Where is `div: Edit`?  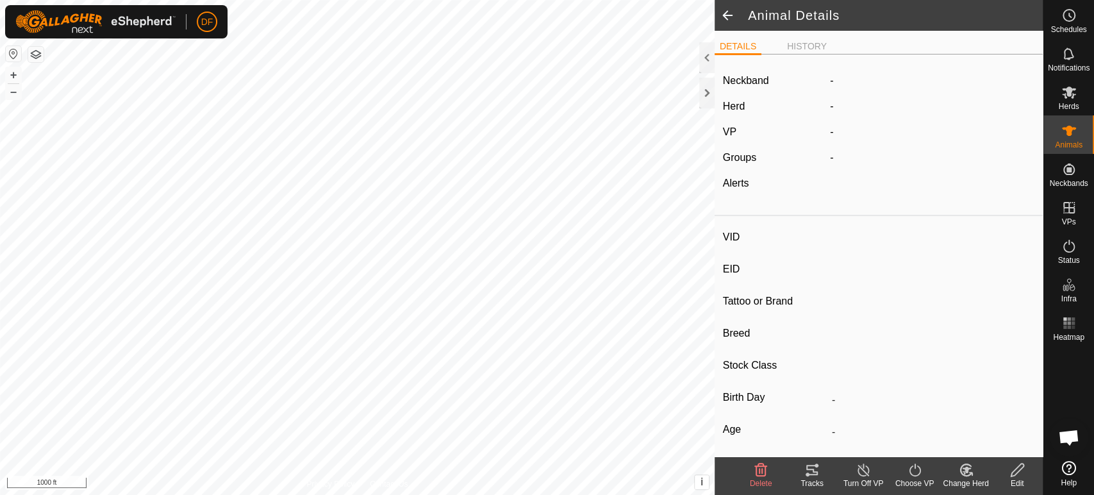 div: Edit is located at coordinates (1017, 483).